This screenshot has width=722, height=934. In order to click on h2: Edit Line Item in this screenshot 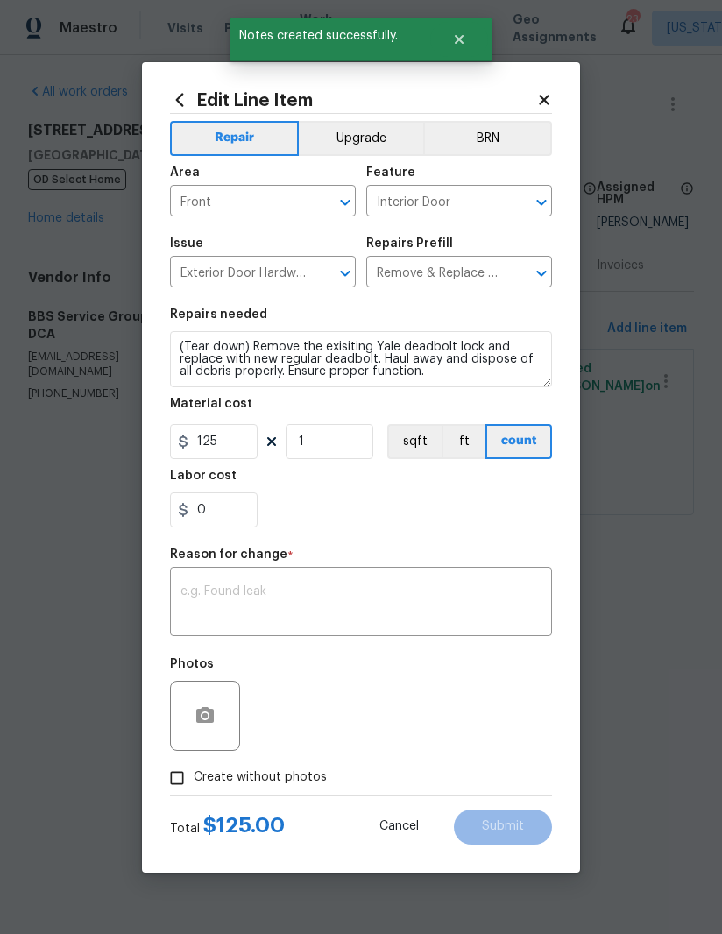, I will do `click(353, 100)`.